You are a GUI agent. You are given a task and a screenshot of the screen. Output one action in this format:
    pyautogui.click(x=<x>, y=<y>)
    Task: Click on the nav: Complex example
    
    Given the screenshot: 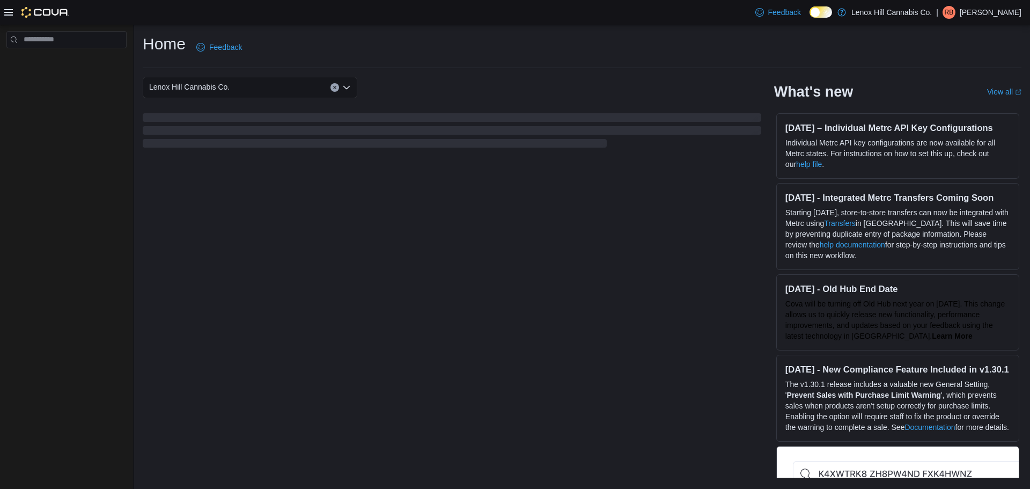 What is the action you would take?
    pyautogui.click(x=67, y=63)
    